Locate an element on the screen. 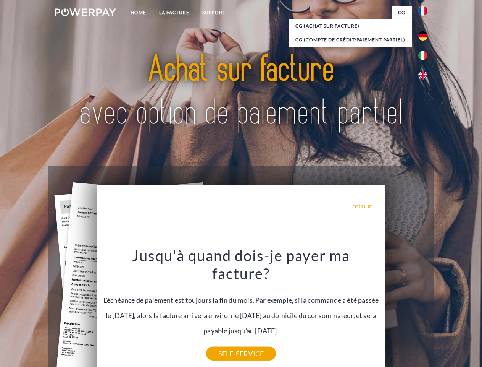 This screenshot has width=482, height=367. a: Support is located at coordinates (214, 13).